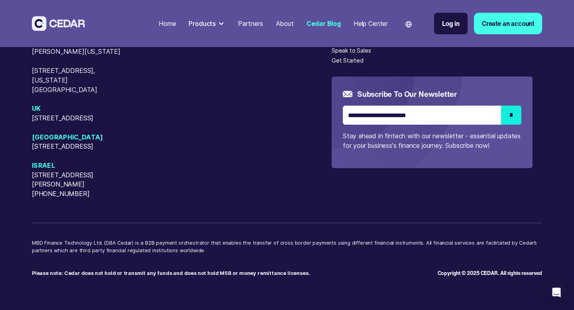  What do you see at coordinates (347, 60) in the screenshot?
I see `div: Get Started` at bounding box center [347, 60].